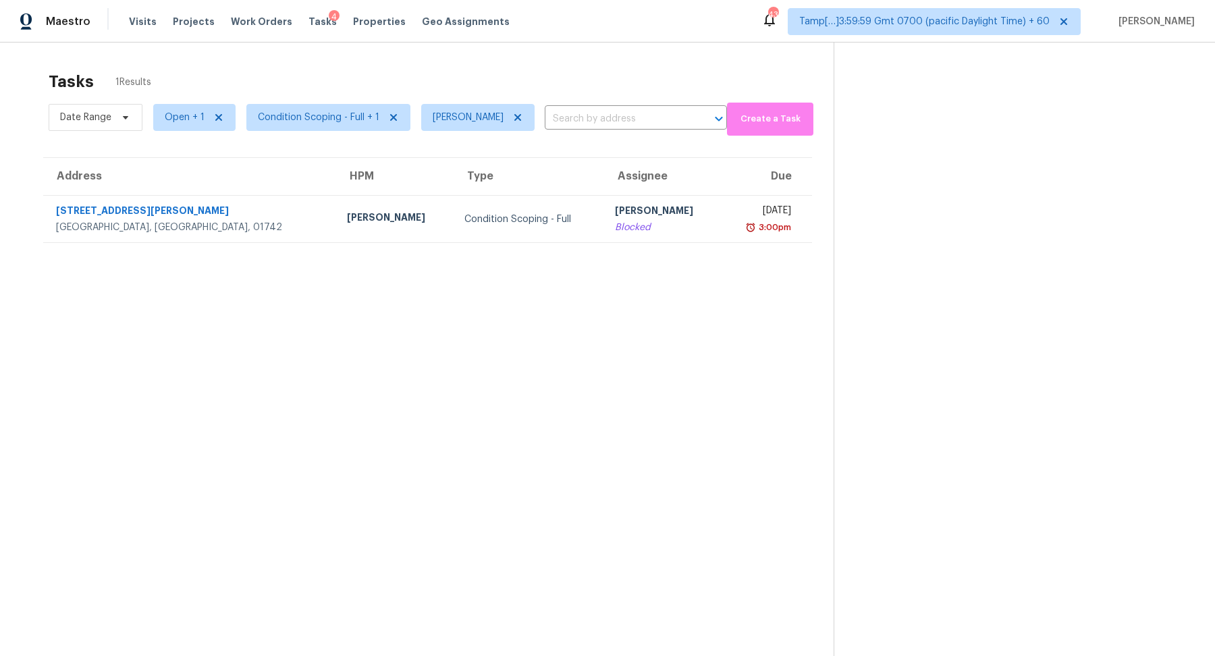 Image resolution: width=1215 pixels, height=656 pixels. Describe the element at coordinates (323, 22) in the screenshot. I see `span: Tasks` at that location.